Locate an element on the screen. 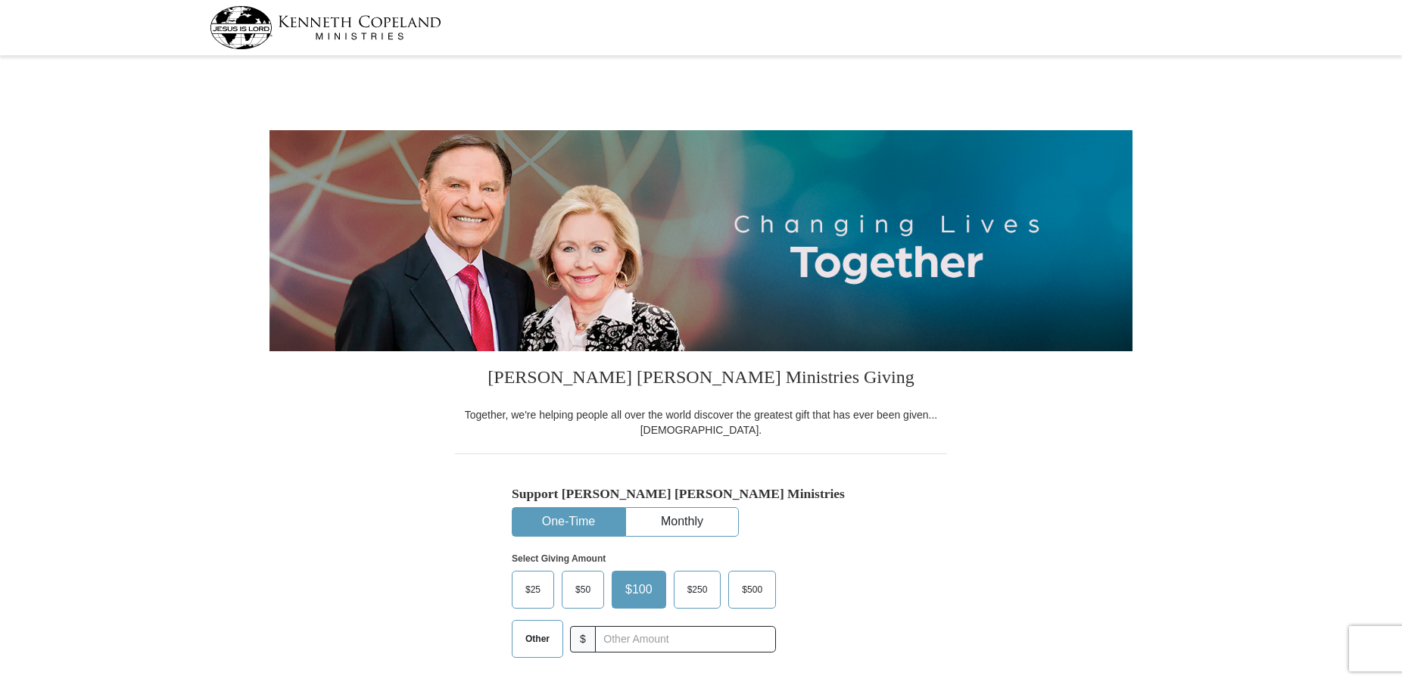  span: $250 is located at coordinates (697, 590).